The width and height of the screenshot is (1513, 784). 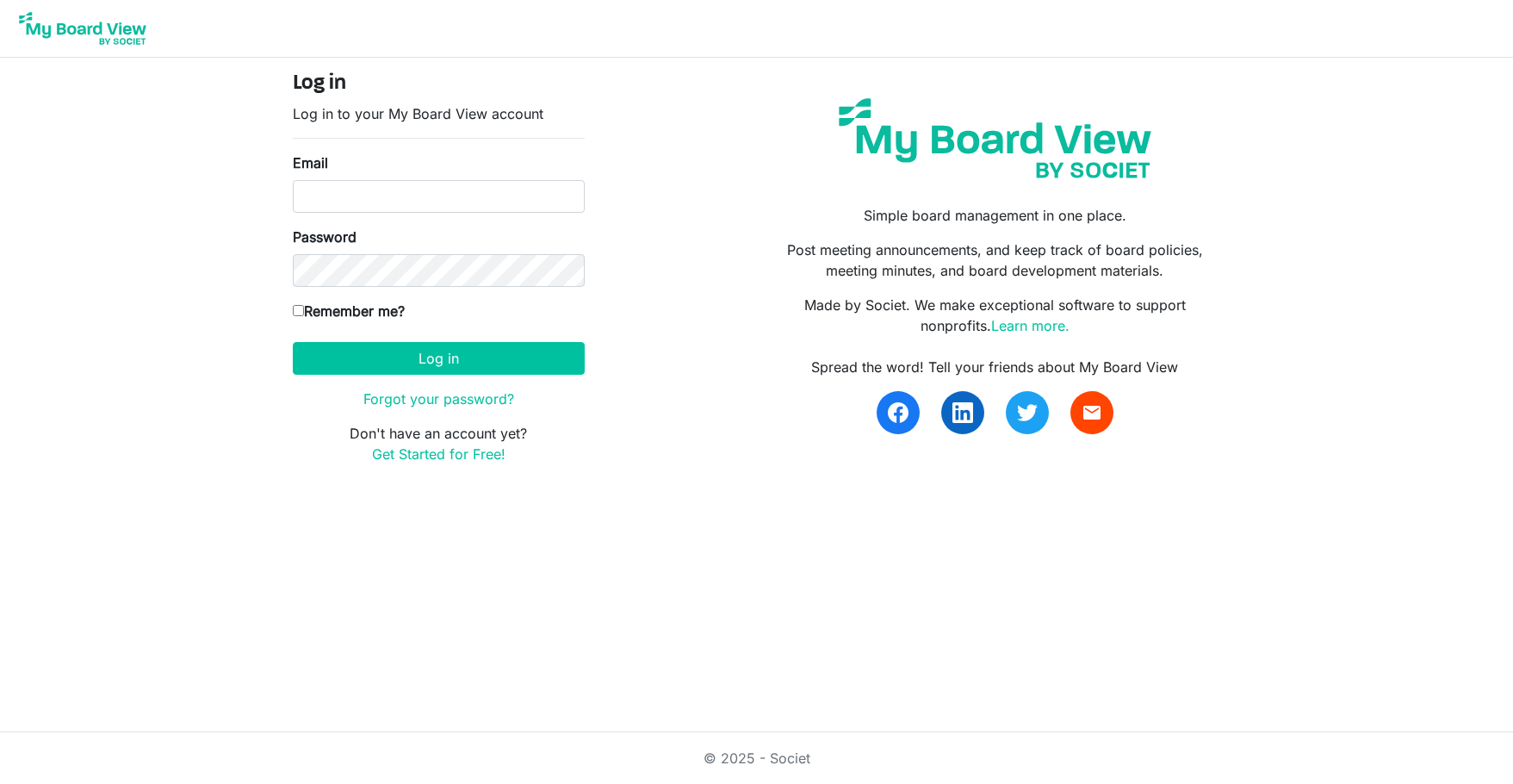 What do you see at coordinates (995, 315) in the screenshot?
I see `p: Made by Societ. We make exceptional software to support nonprofits.` at bounding box center [995, 315].